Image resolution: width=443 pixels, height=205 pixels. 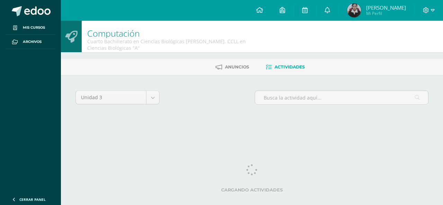 I want to click on input: Busca la actividad aquí..., so click(x=342, y=98).